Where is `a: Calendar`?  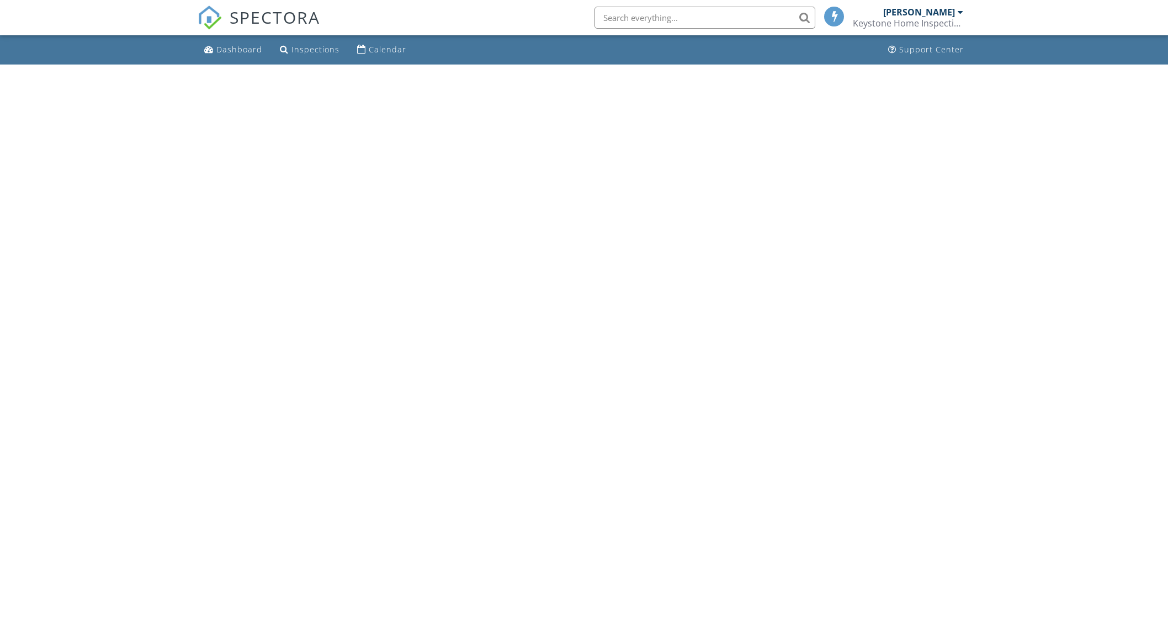 a: Calendar is located at coordinates (381, 50).